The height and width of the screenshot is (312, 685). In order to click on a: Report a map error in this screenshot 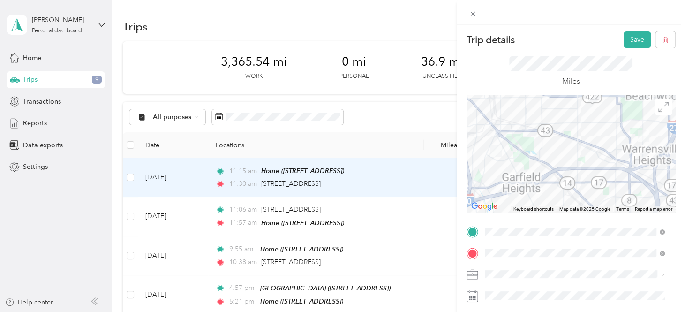, I will do `click(654, 209)`.